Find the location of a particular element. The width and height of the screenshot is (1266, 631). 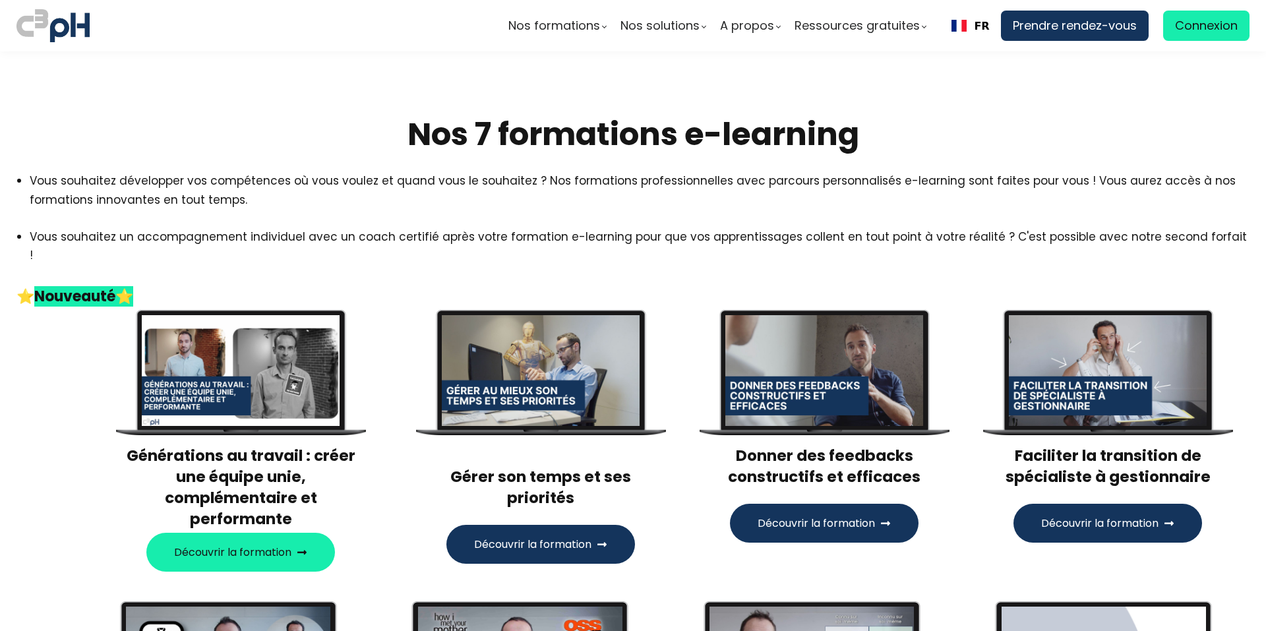

img: logo C3PH is located at coordinates (53, 26).